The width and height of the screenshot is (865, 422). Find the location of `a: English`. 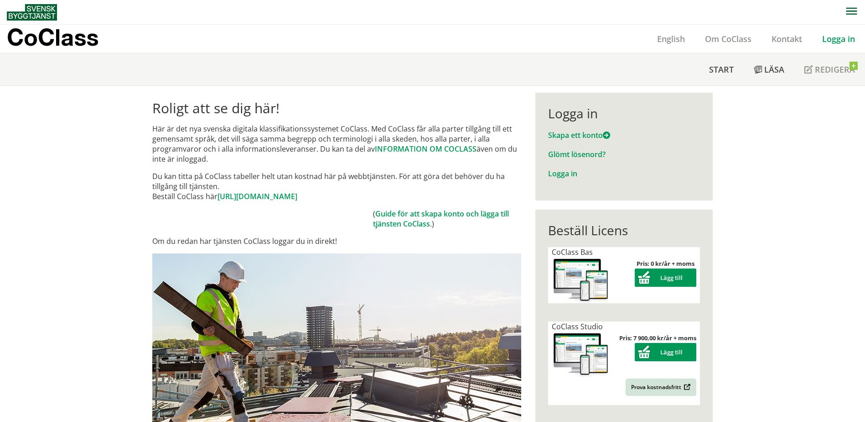

a: English is located at coordinates (671, 39).